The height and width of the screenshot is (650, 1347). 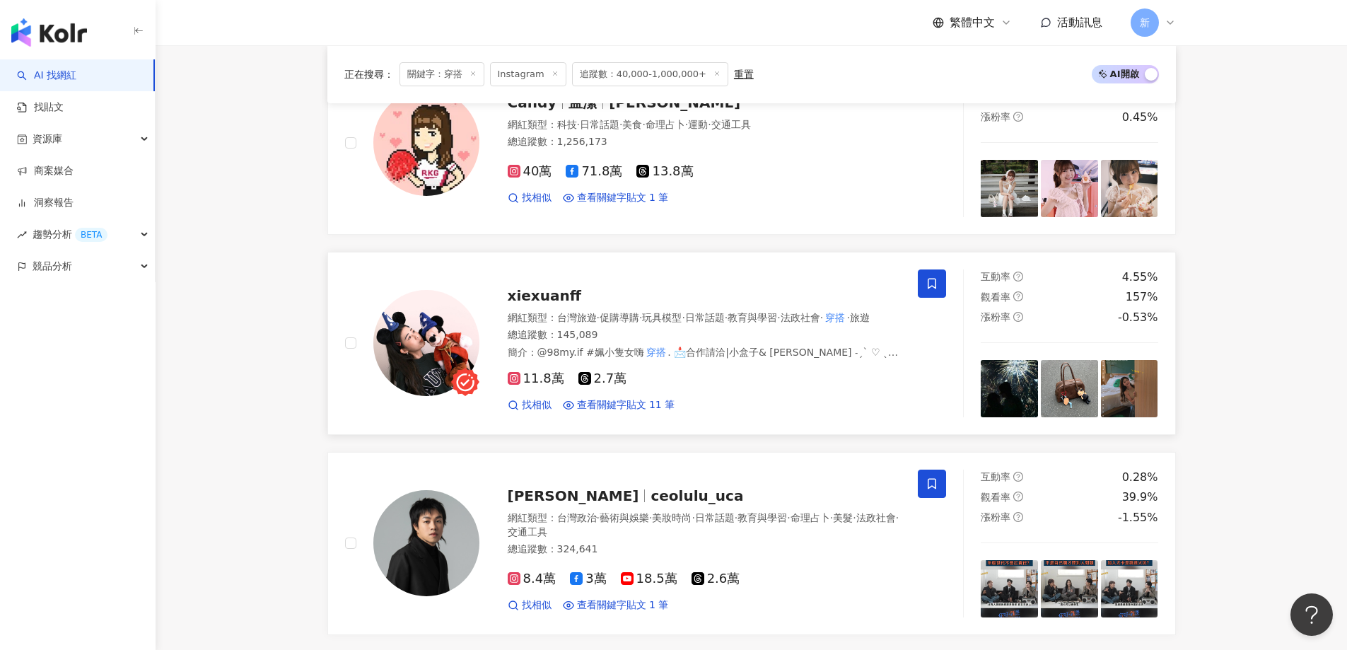 What do you see at coordinates (860, 317) in the screenshot?
I see `span: 旅遊` at bounding box center [860, 317].